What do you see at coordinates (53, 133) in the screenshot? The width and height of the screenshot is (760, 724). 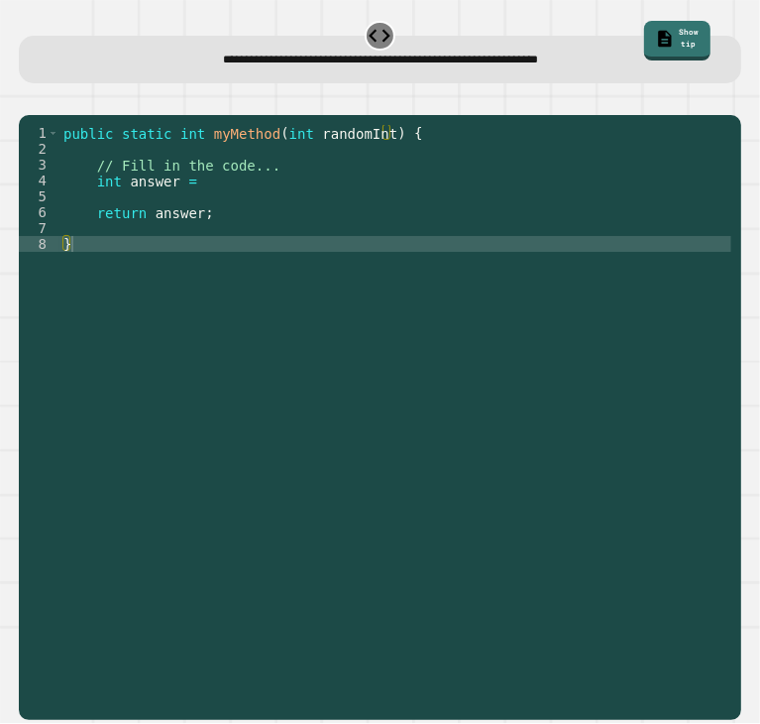 I see `span: Toggle code folding, rows 1 through 8` at bounding box center [53, 133].